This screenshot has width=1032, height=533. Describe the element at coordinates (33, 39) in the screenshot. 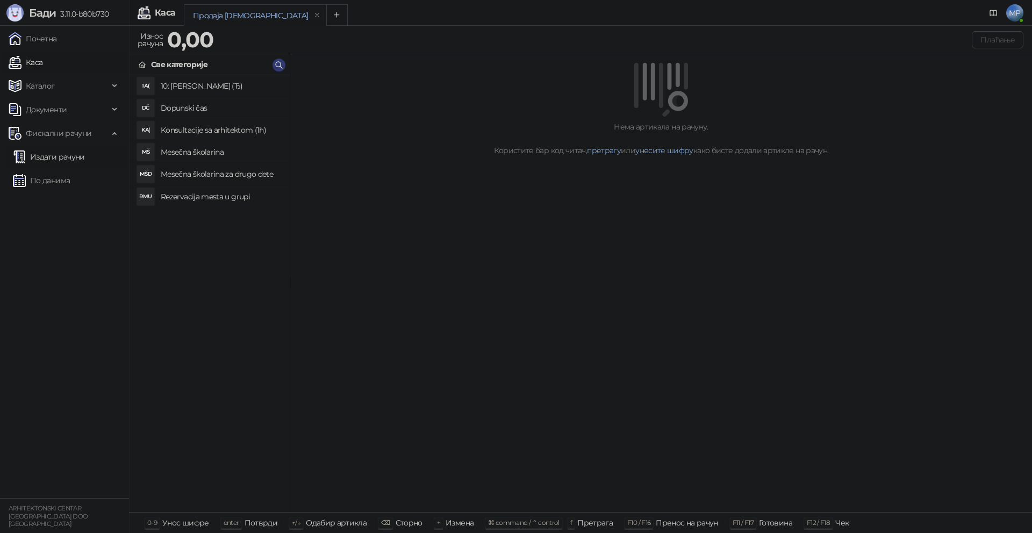

I see `a: Почетна` at that location.